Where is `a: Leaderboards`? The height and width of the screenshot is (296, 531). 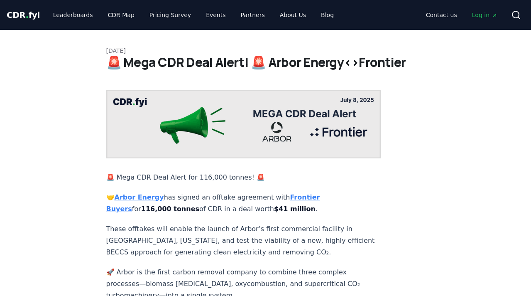 a: Leaderboards is located at coordinates (73, 15).